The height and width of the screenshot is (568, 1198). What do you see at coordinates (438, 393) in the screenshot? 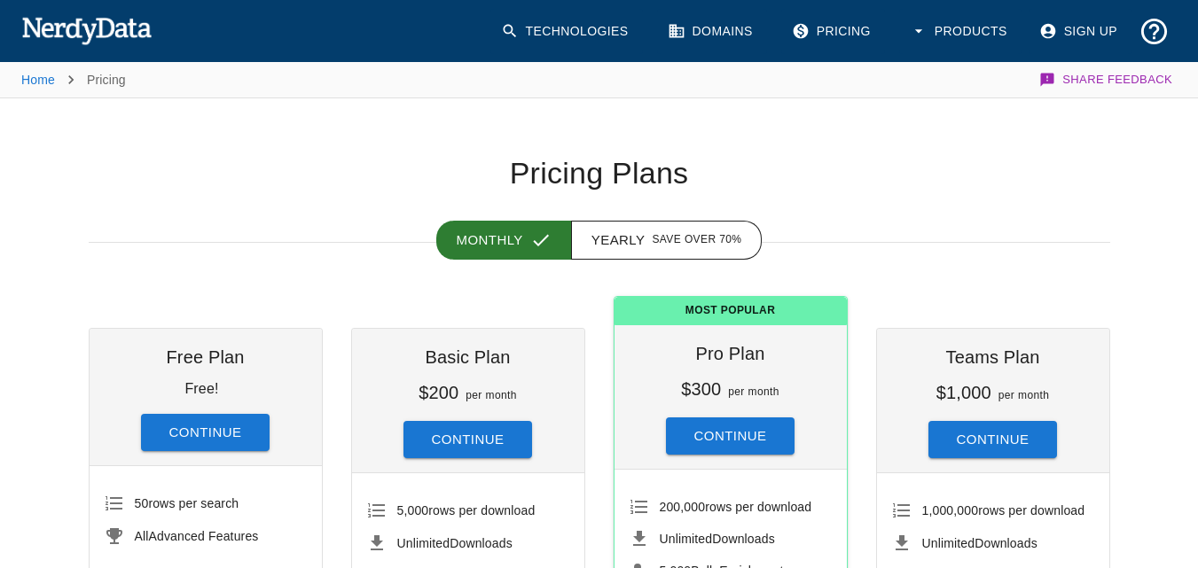
I see `h6: $200` at bounding box center [438, 393].